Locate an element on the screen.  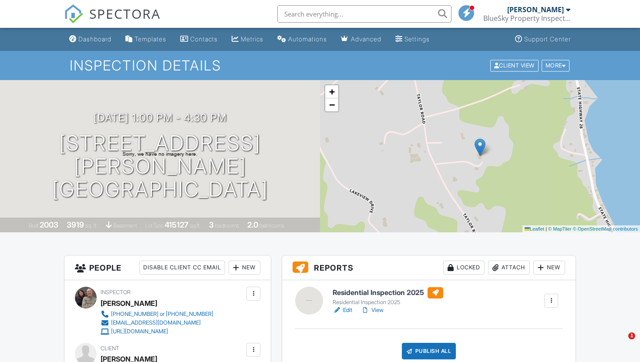
div: 3919 is located at coordinates (75, 225).